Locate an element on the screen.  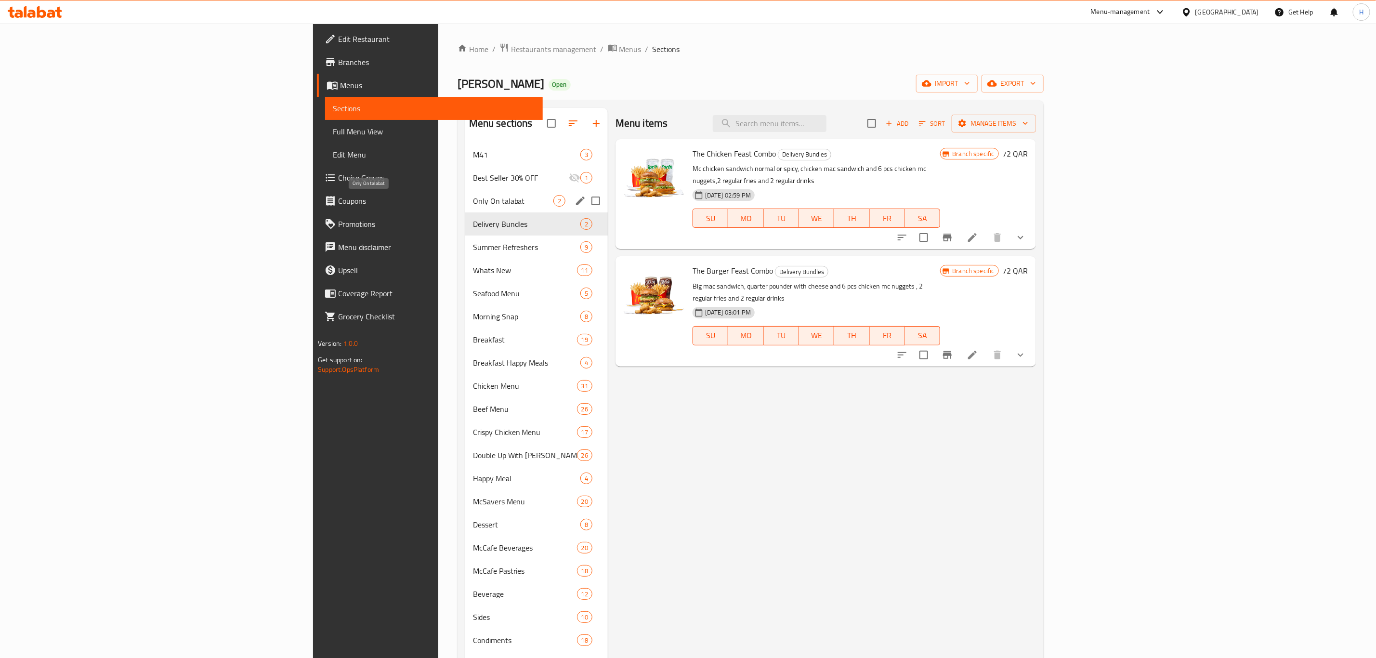
button: Manage items is located at coordinates (993, 123).